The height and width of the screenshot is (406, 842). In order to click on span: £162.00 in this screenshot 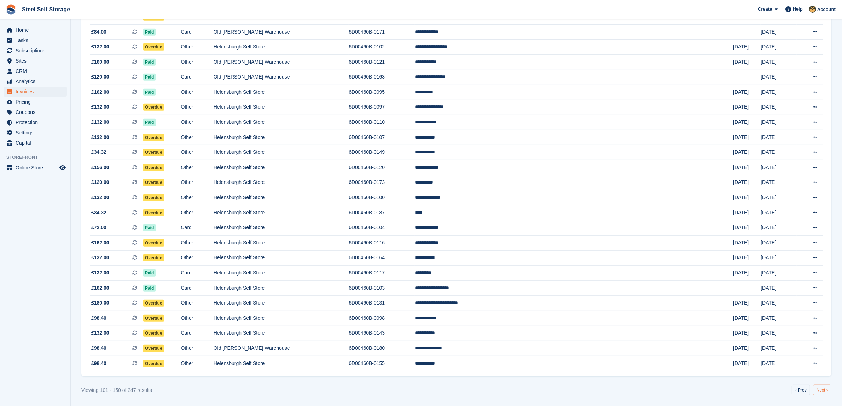, I will do `click(100, 288)`.